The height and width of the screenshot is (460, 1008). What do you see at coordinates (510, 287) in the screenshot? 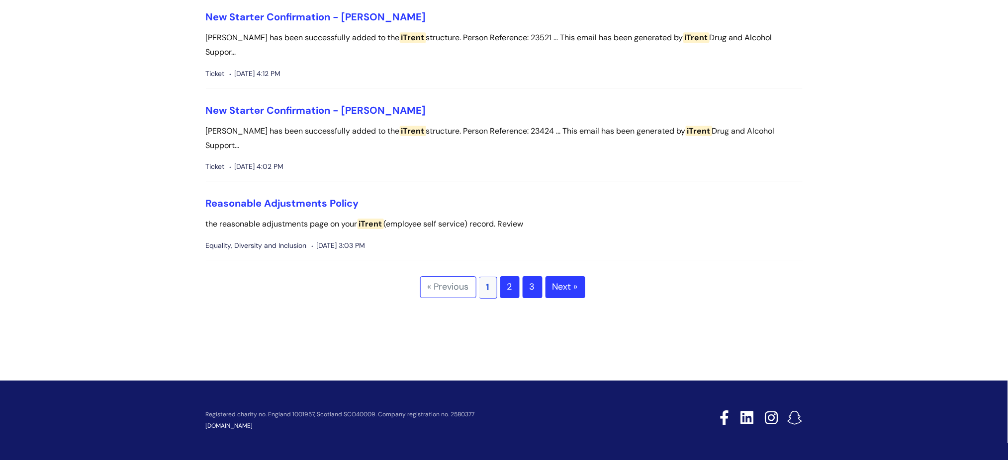
I see `a: 2` at bounding box center [510, 287].